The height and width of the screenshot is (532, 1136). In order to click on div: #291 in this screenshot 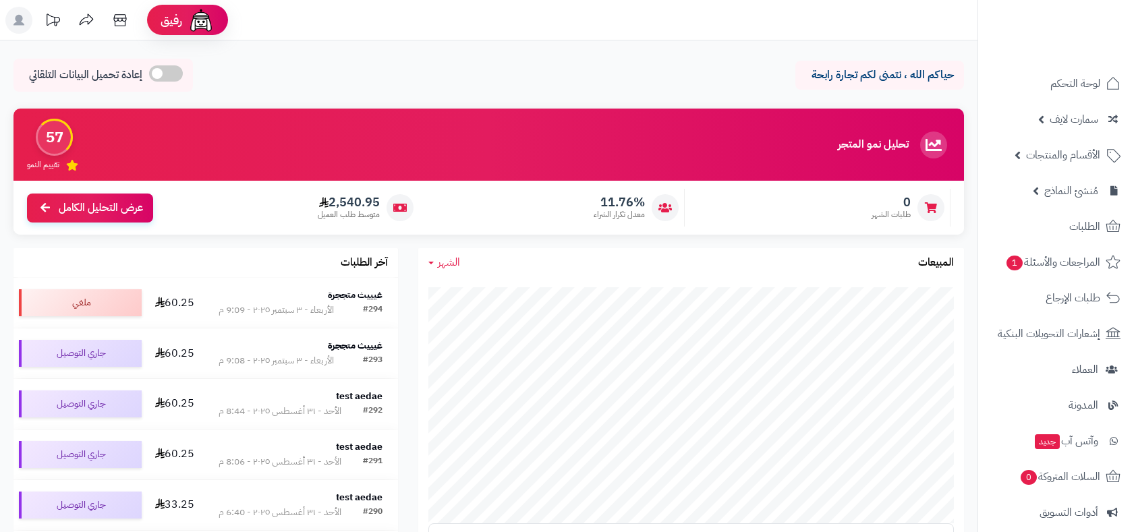, I will do `click(372, 462)`.